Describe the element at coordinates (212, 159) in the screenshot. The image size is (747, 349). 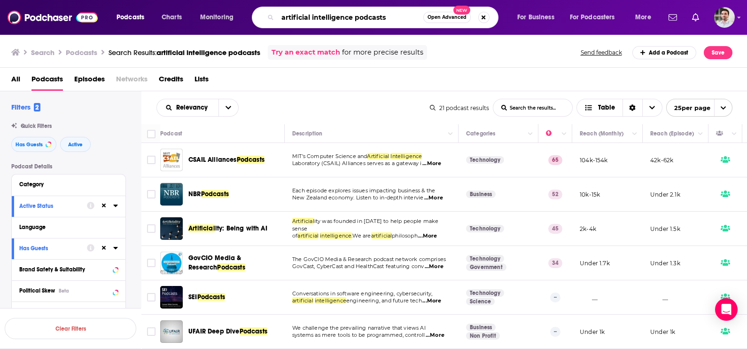
I see `span: CSAIL Alliances` at that location.